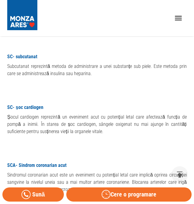 This screenshot has width=194, height=204. I want to click on a: SC- subcutanat, so click(22, 56).